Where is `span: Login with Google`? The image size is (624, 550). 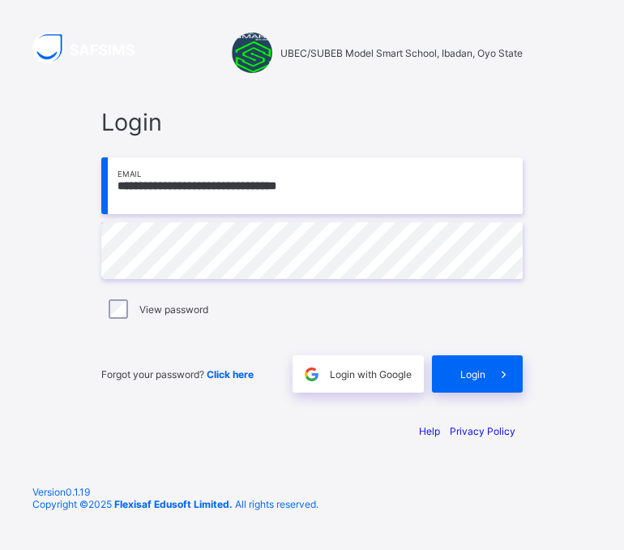 span: Login with Google is located at coordinates (371, 374).